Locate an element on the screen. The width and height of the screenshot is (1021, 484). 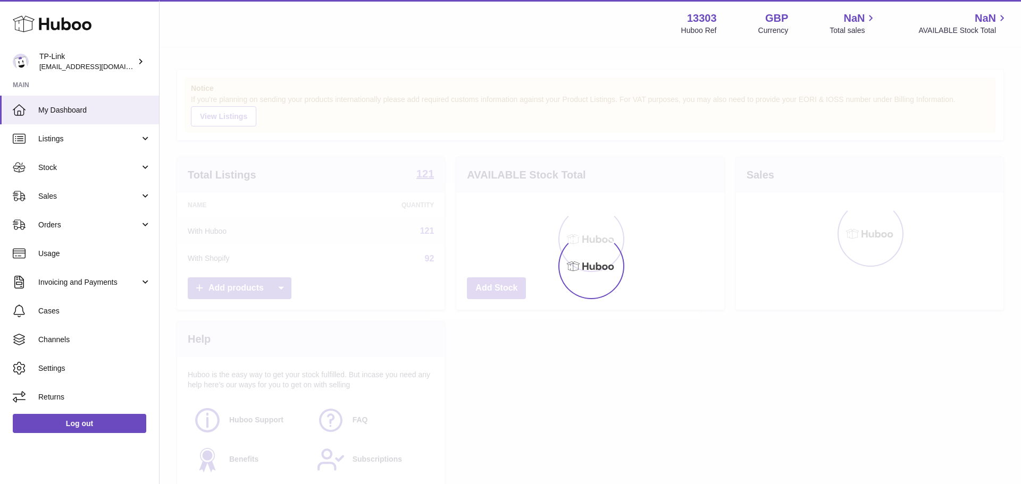
span: Stock is located at coordinates (89, 167).